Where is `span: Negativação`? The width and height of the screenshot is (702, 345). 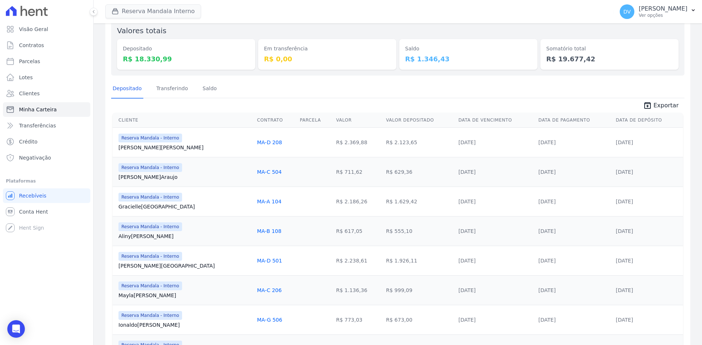 span: Negativação is located at coordinates (35, 158).